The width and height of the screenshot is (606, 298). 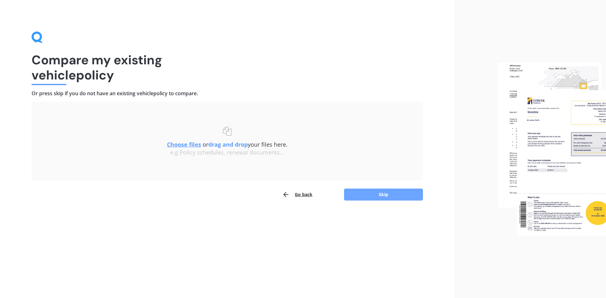 What do you see at coordinates (297, 195) in the screenshot?
I see `button: Go back` at bounding box center [297, 195].